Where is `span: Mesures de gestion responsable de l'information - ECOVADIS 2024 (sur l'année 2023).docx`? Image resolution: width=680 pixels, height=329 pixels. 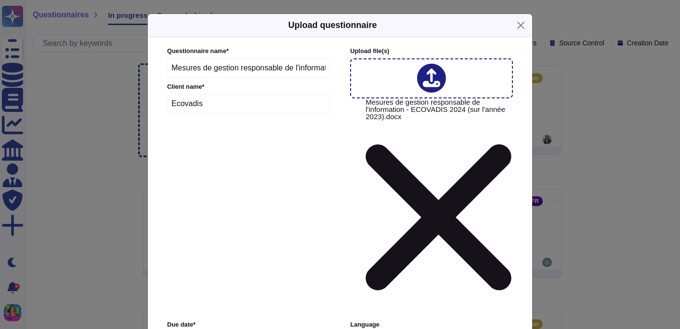 span: Mesures de gestion responsable de l'information - ECOVADIS 2024 (sur l'année 2023).docx is located at coordinates (438, 206).